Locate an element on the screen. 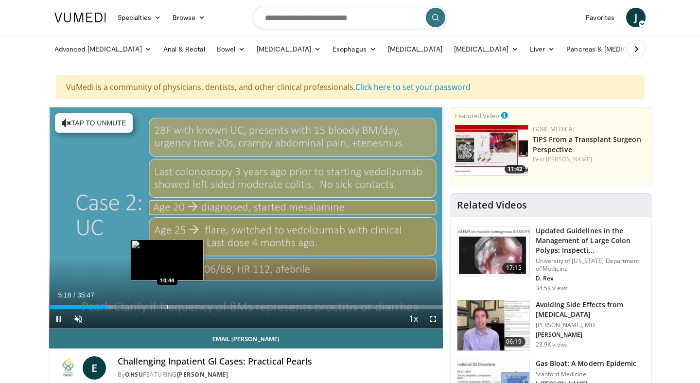 This screenshot has width=700, height=383. a: Bowel is located at coordinates (231, 49).